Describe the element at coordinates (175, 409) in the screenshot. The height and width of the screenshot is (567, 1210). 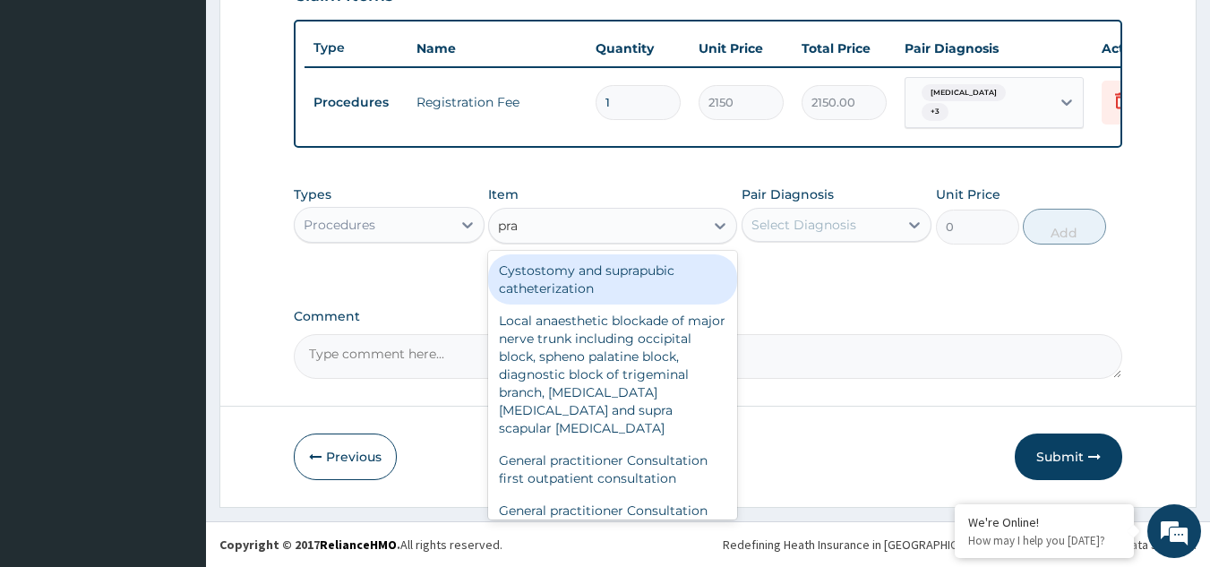
I see `textarea: Type your message and hit 'Enter'` at that location.